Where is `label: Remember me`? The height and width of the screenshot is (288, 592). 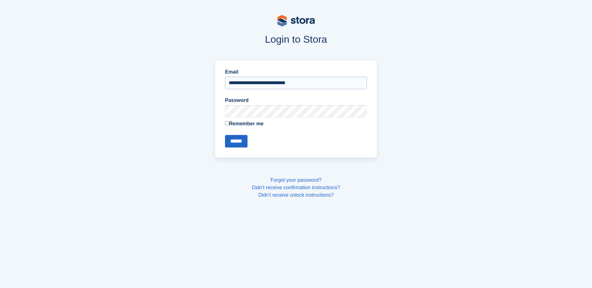 label: Remember me is located at coordinates (296, 124).